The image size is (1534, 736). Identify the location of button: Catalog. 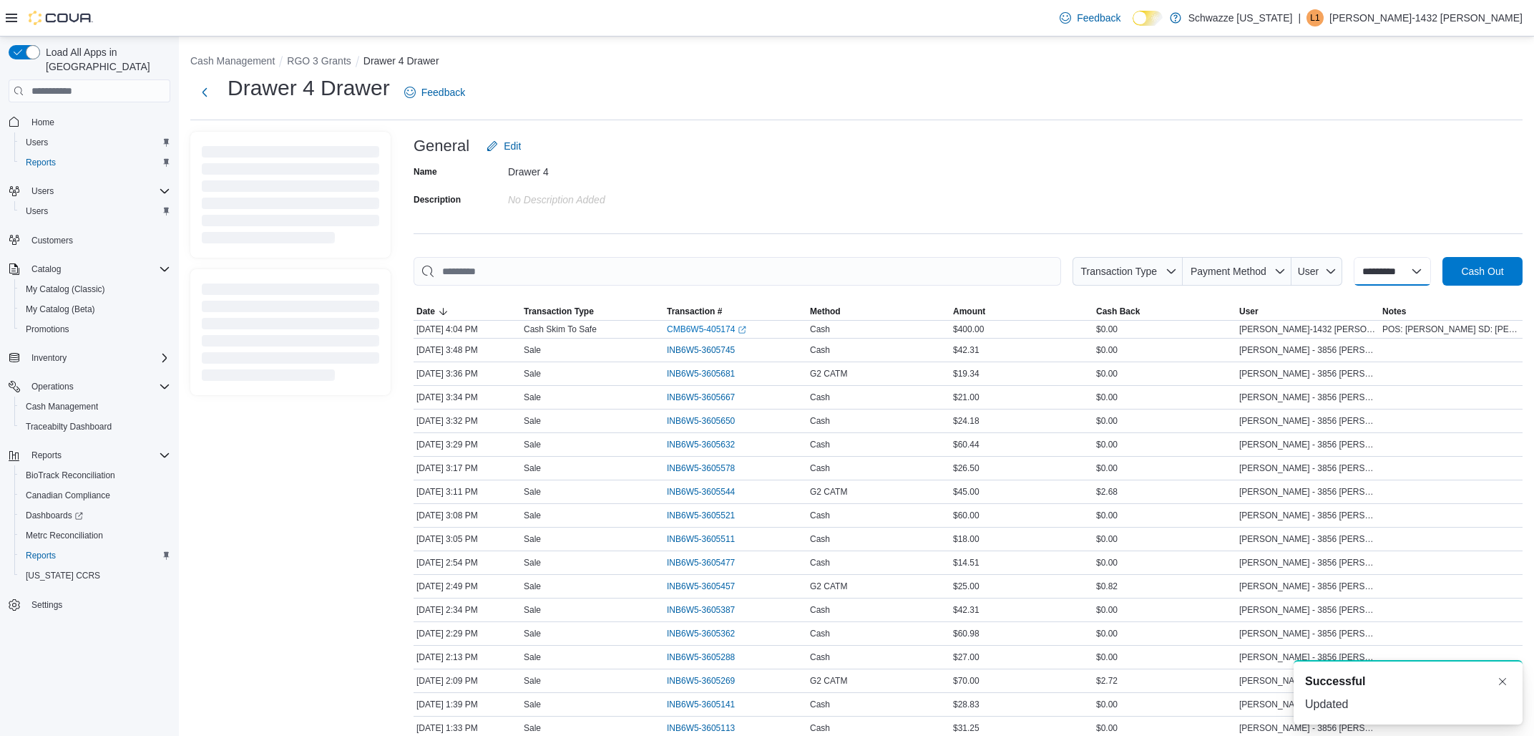
(46, 269).